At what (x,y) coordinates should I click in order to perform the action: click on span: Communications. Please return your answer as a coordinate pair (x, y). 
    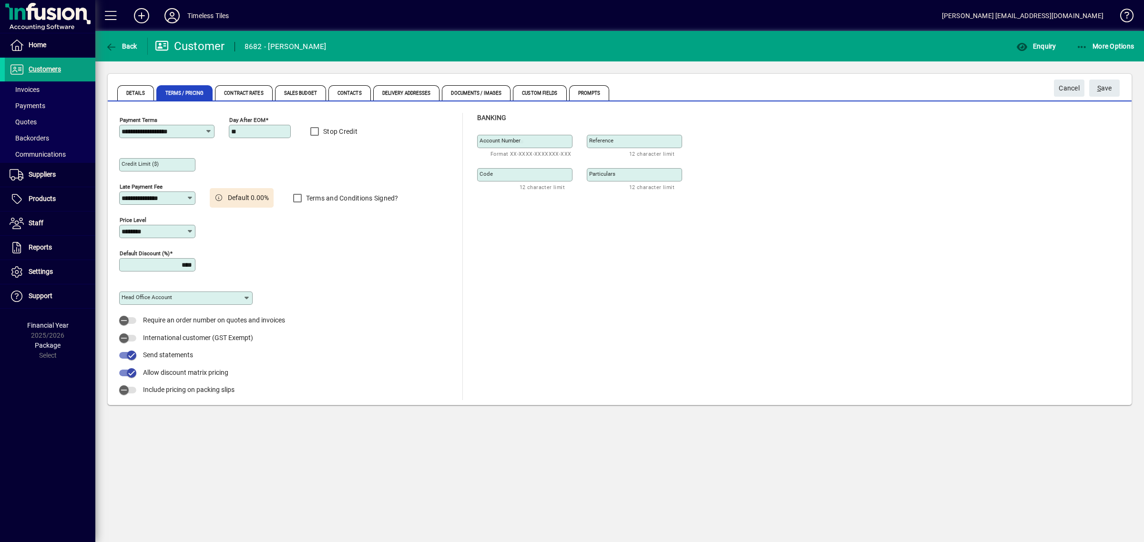
    Looking at the image, I should click on (38, 154).